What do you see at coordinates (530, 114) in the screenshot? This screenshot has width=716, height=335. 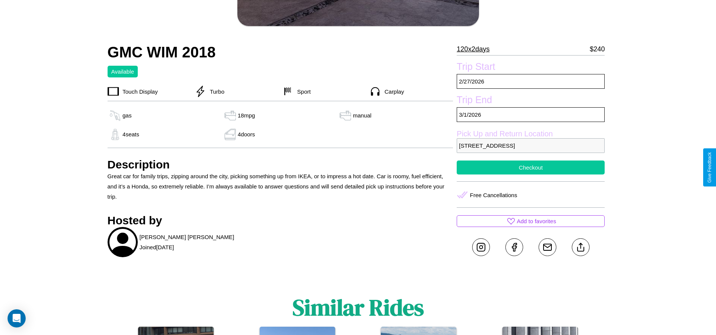 I see `p: 3 / 1 / 2026` at bounding box center [530, 114].